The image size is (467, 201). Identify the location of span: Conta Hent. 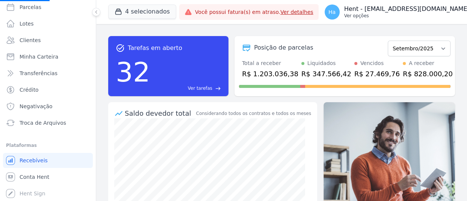
(34, 177).